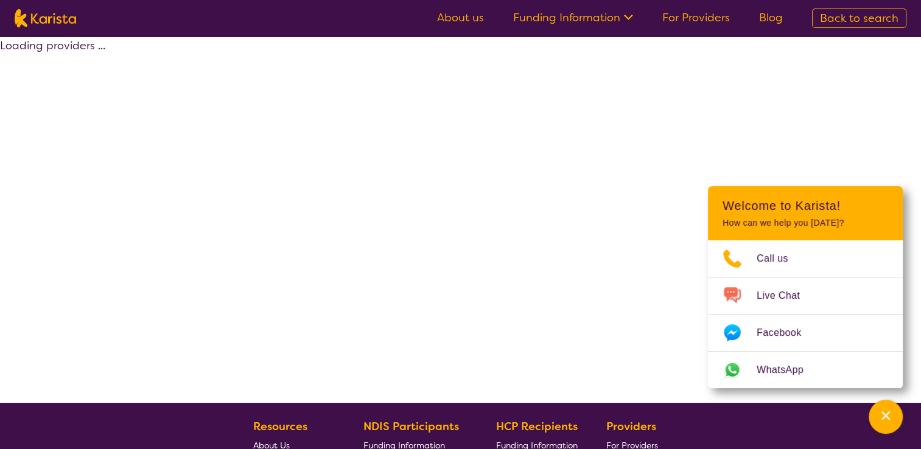 The image size is (921, 449). I want to click on a: Blog, so click(770, 18).